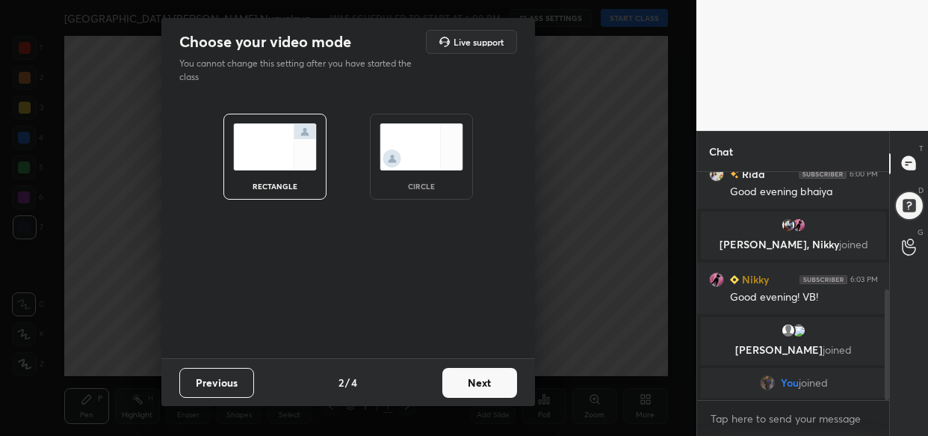 Image resolution: width=928 pixels, height=436 pixels. What do you see at coordinates (921, 148) in the screenshot?
I see `p: T` at bounding box center [921, 148].